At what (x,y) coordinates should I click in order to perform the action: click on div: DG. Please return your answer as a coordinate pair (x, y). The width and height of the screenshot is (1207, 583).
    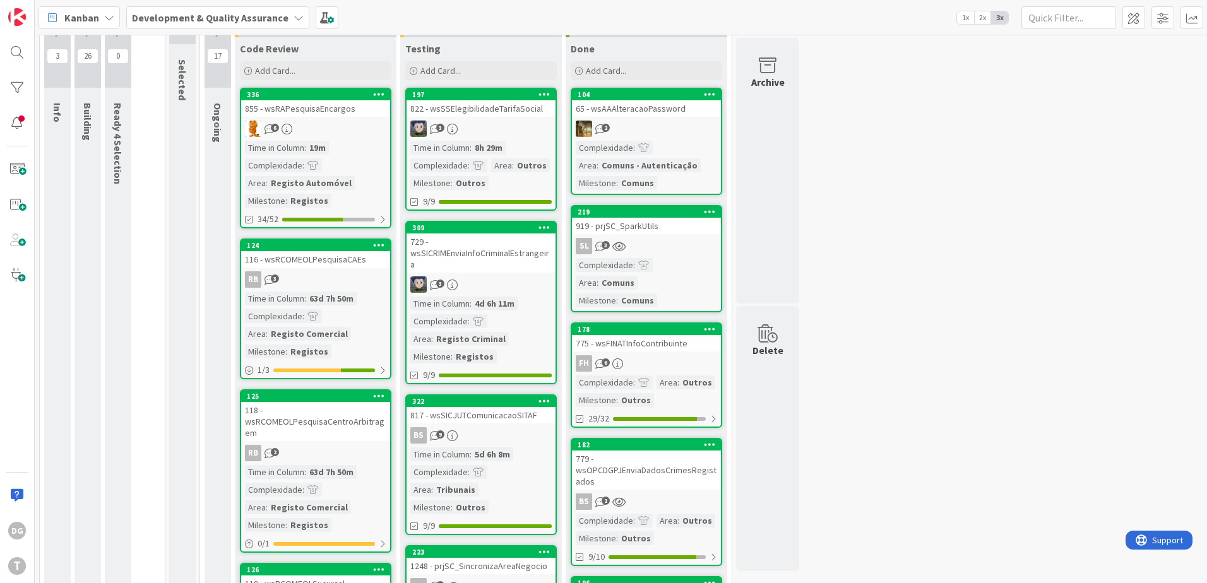
    Looking at the image, I should click on (17, 531).